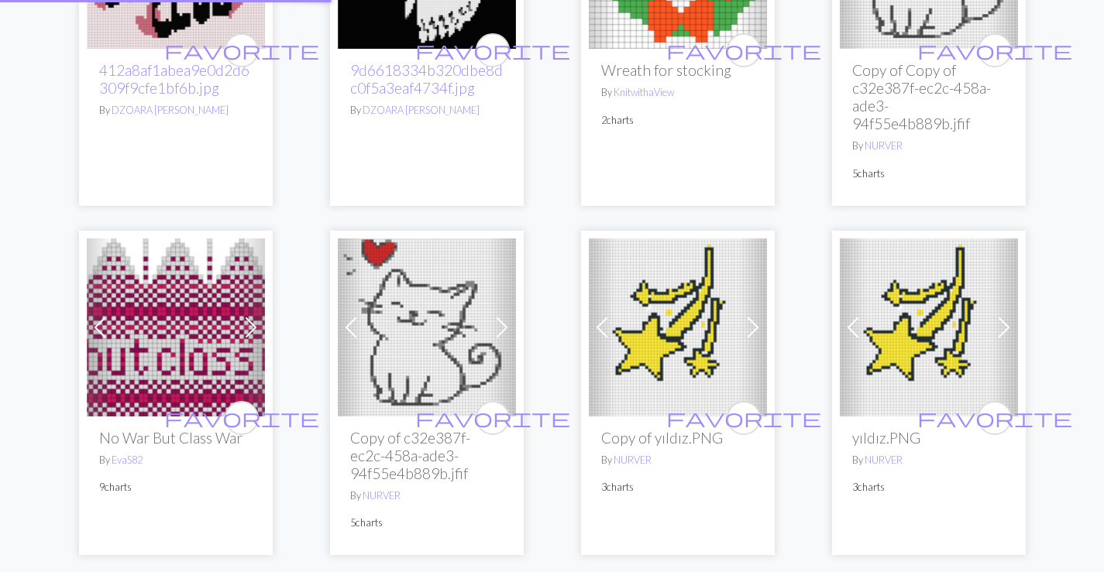 The width and height of the screenshot is (1104, 572). Describe the element at coordinates (427, 325) in the screenshot. I see `a: c32e387f-ec2c-458a-ade3-94f55e4b889b.jfif` at that location.